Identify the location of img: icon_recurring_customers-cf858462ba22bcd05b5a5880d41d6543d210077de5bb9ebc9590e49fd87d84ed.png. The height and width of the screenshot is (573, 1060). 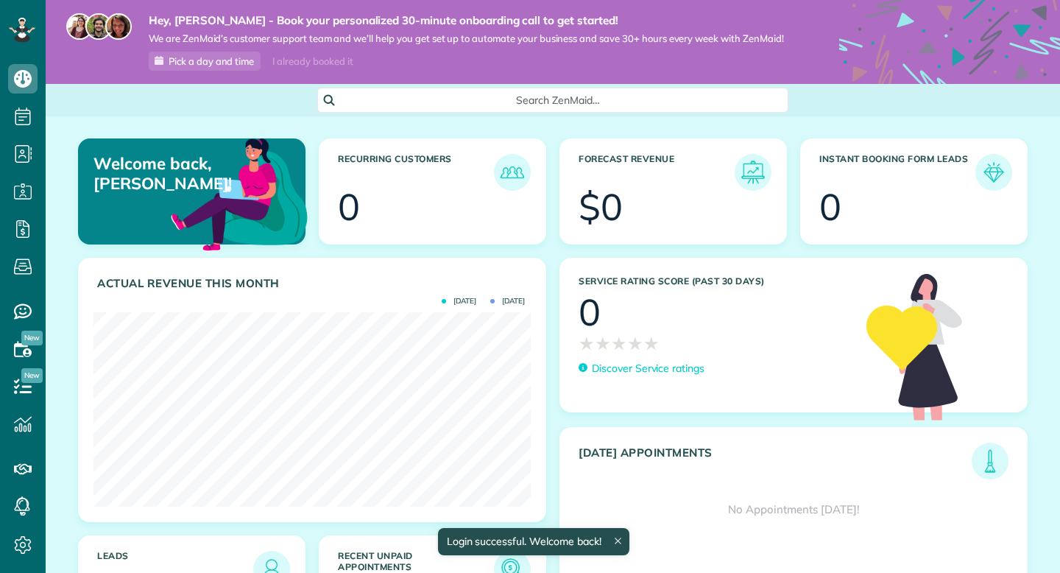
(512, 172).